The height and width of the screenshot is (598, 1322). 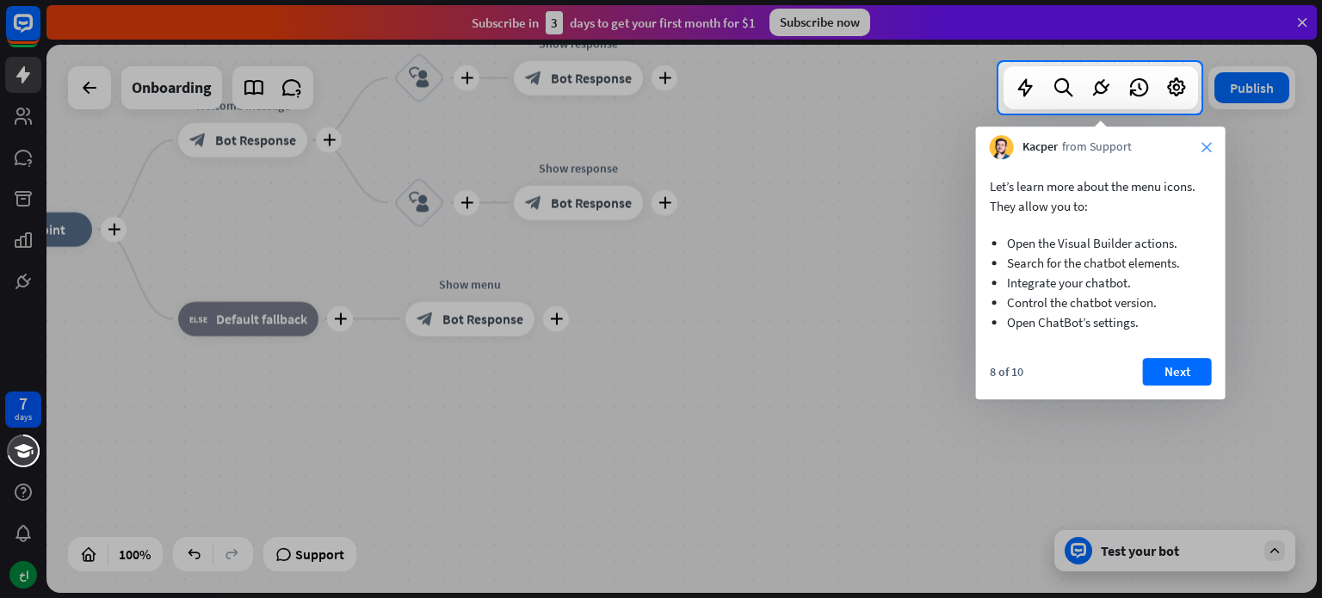 What do you see at coordinates (1101, 302) in the screenshot?
I see `li: Control the chatbot version.` at bounding box center [1101, 302].